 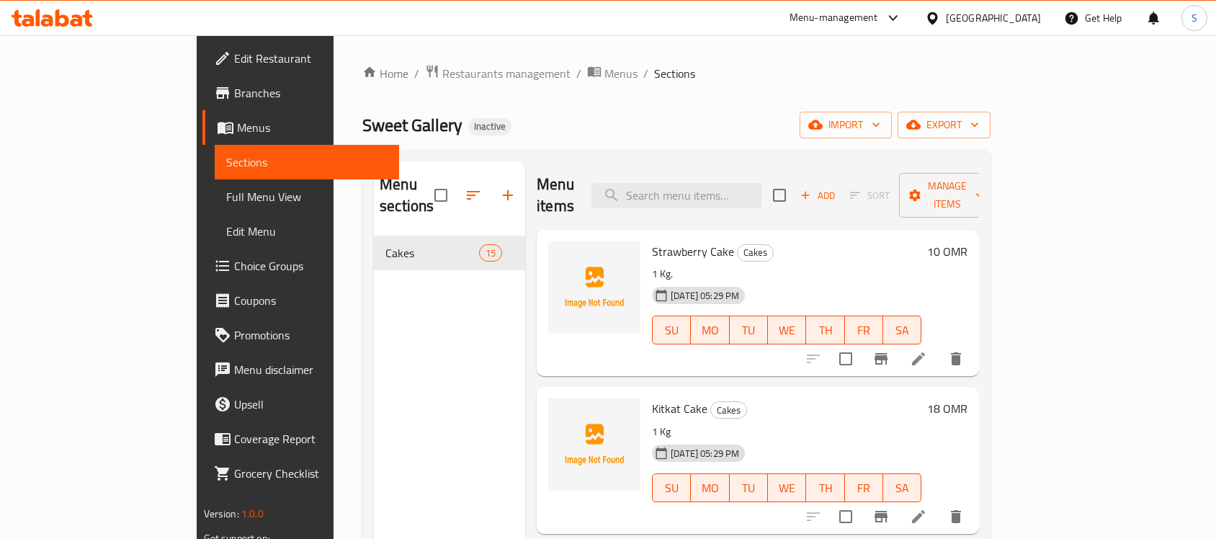 What do you see at coordinates (679, 409) in the screenshot?
I see `span: Kitkat Cake` at bounding box center [679, 409].